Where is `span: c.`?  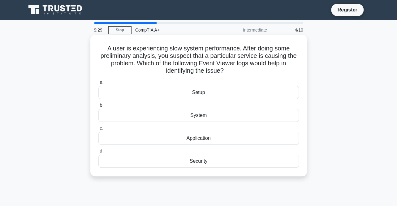
span: c. is located at coordinates (101, 128).